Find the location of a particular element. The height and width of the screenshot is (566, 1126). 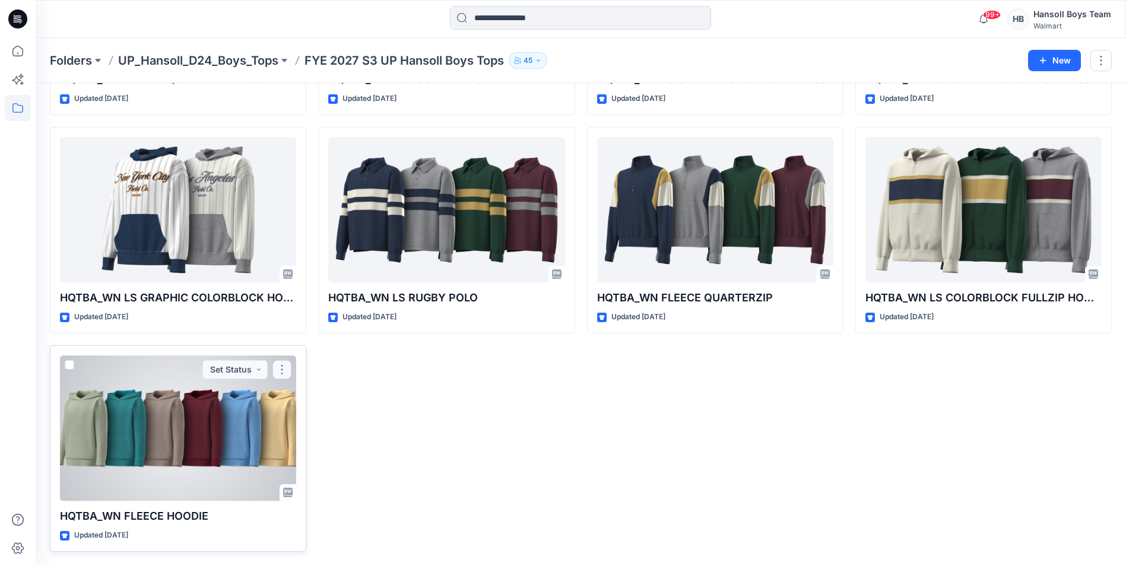

div: Hansoll Boys Team is located at coordinates (1072, 14).